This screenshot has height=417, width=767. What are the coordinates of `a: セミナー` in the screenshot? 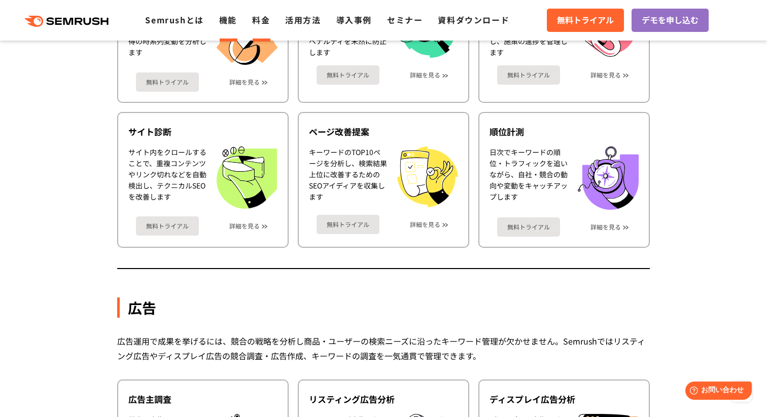 It's located at (405, 20).